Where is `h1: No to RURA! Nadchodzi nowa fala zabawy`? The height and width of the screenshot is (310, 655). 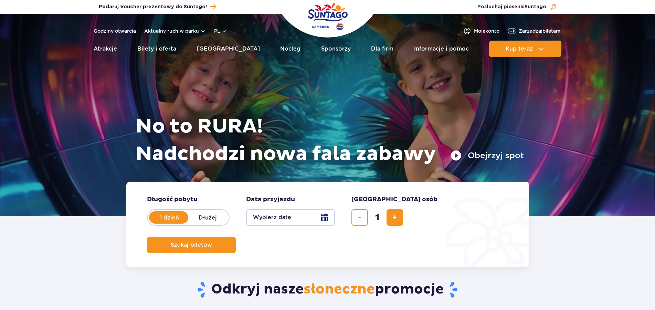
h1: No to RURA! Nadchodzi nowa fala zabawy is located at coordinates (330, 140).